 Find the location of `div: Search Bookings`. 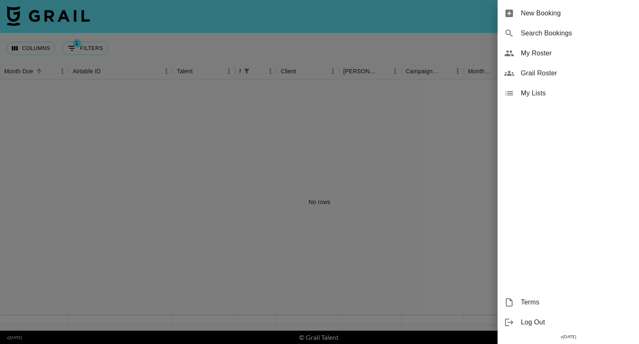

div: Search Bookings is located at coordinates (568, 33).